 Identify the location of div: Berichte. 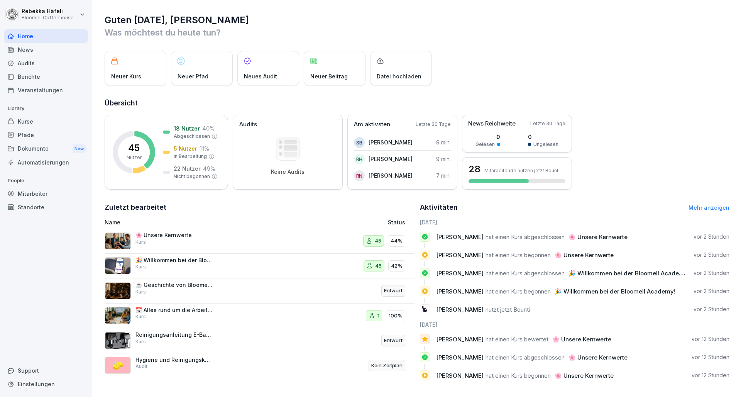
(46, 76).